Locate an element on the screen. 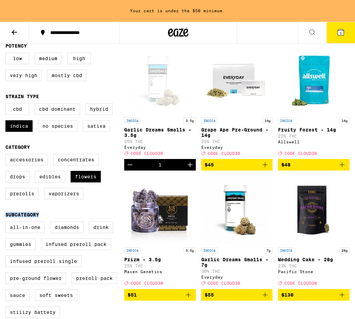 The width and height of the screenshot is (355, 319). p: Garlic Dreams Smalls - 7g is located at coordinates (237, 262).